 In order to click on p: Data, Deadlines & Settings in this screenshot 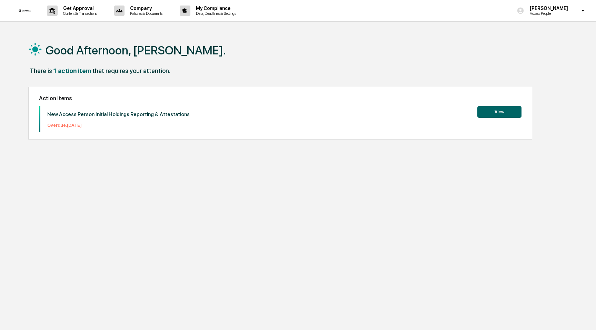, I will do `click(215, 13)`.